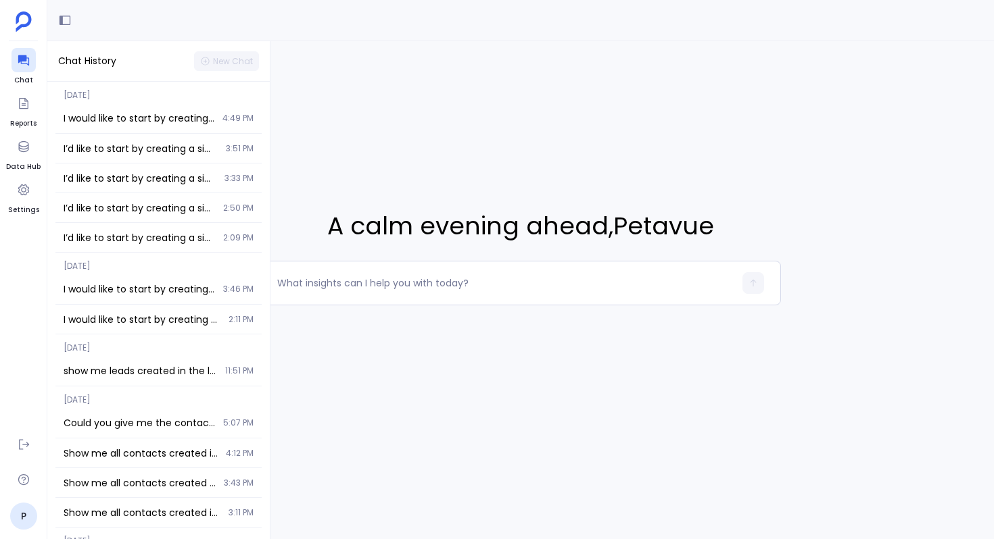  Describe the element at coordinates (239, 149) in the screenshot. I see `span: 3:51 PM` at that location.